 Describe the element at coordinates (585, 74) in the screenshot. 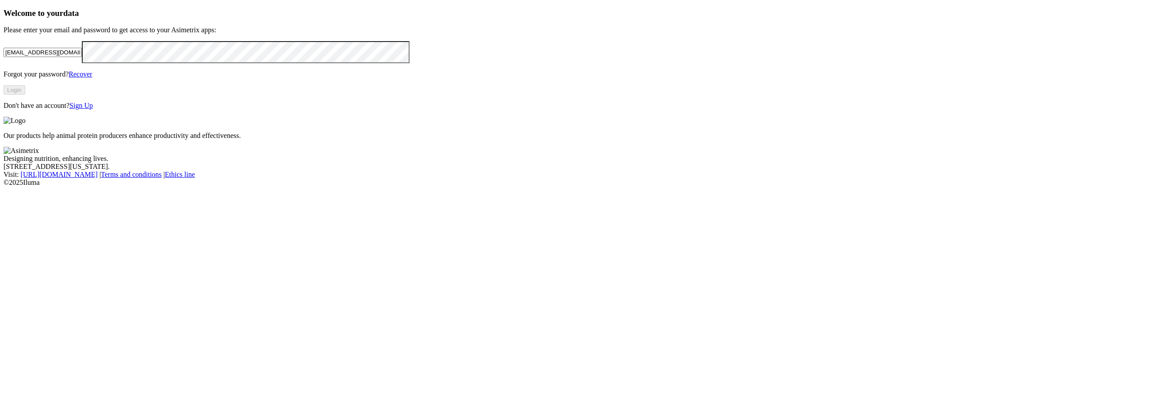

I see `p: Forgot your password?` at that location.